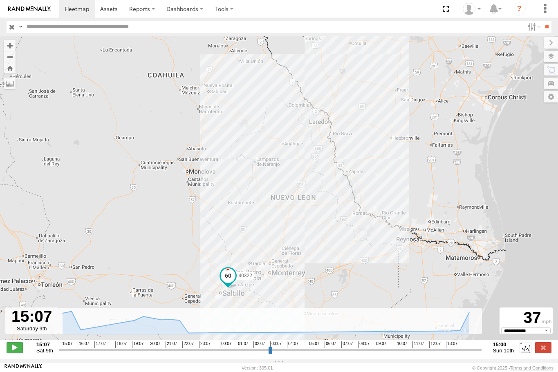 This screenshot has height=372, width=558. I want to click on a: Terms and Conditions, so click(531, 368).